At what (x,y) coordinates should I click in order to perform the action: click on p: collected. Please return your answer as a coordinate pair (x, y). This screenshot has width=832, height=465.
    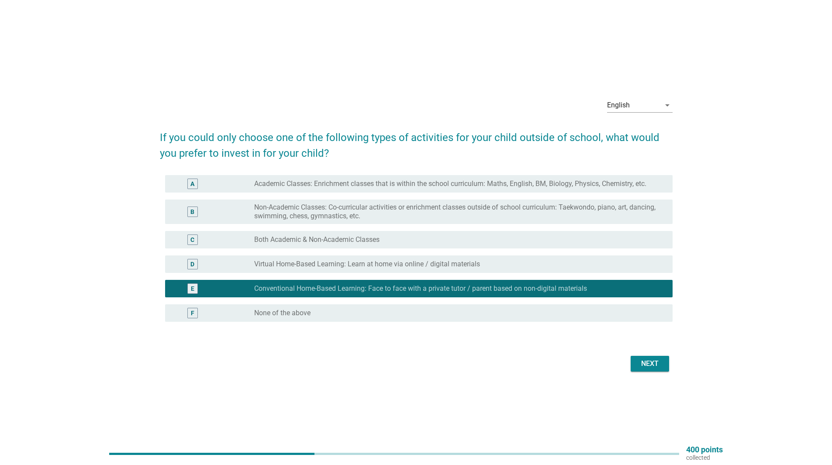
    Looking at the image, I should click on (704, 458).